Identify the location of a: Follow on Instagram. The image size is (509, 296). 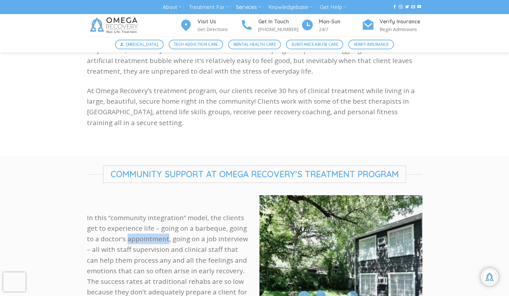
(401, 7).